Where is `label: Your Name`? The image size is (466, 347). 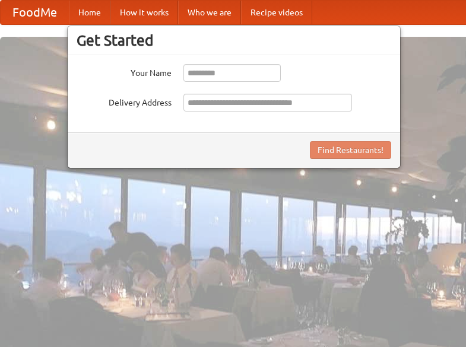 label: Your Name is located at coordinates (124, 71).